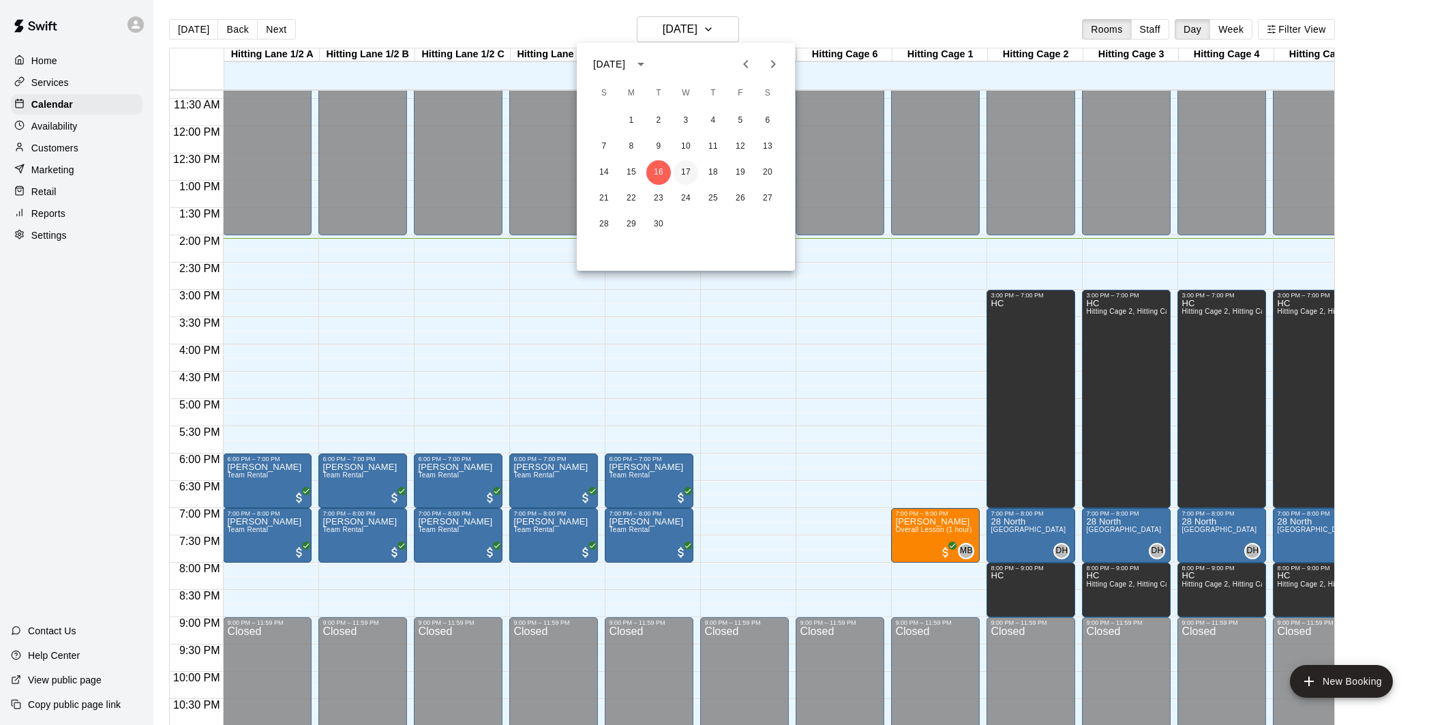  I want to click on button: 20, so click(767, 172).